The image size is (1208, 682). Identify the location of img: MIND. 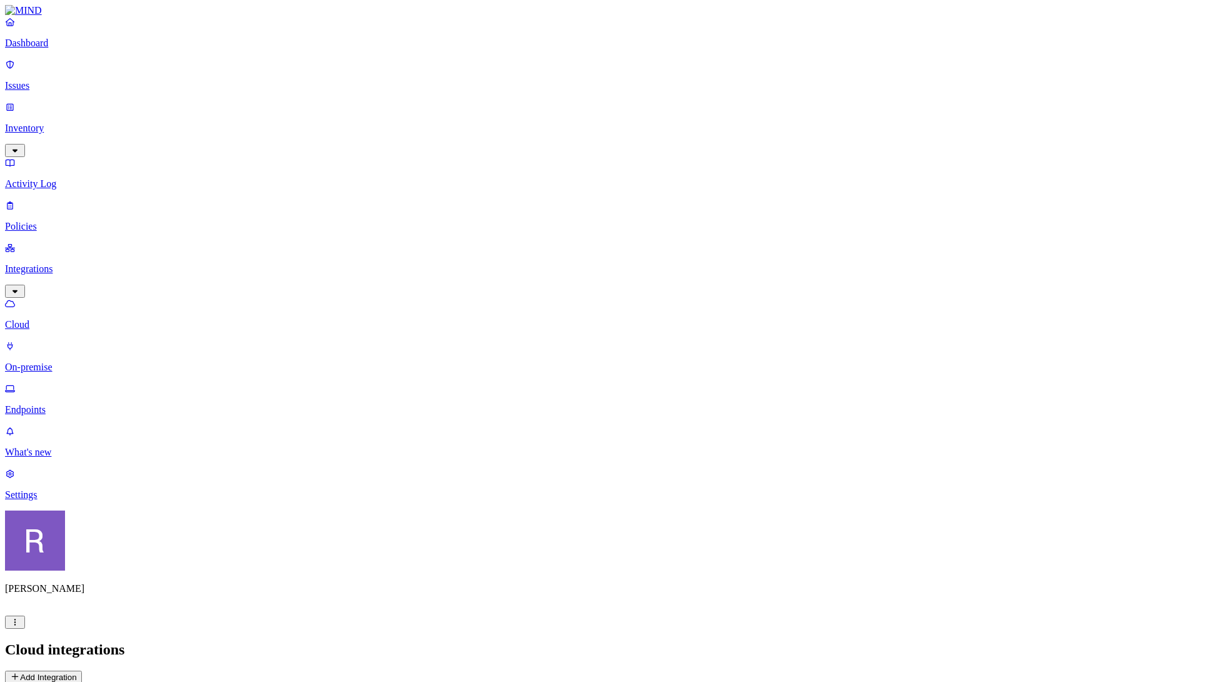
(23, 11).